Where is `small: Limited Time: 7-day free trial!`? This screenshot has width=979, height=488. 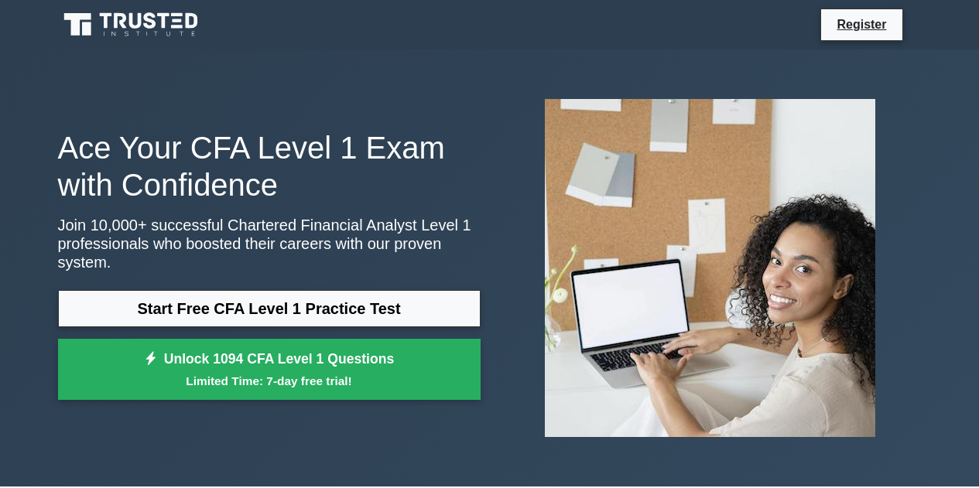
small: Limited Time: 7-day free trial! is located at coordinates (269, 381).